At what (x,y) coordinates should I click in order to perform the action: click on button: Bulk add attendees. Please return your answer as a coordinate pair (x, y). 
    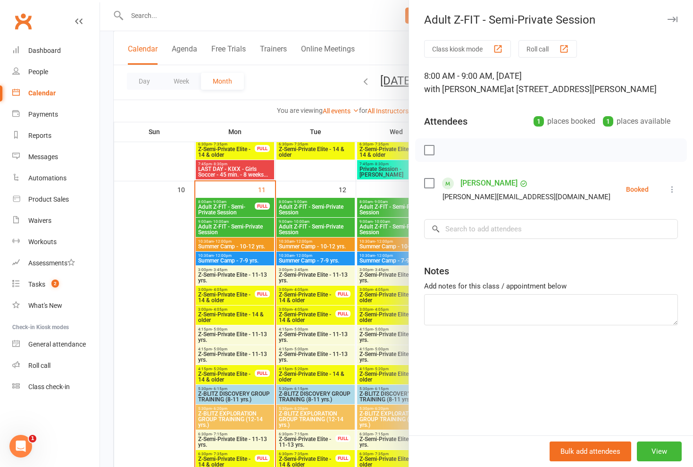
    Looking at the image, I should click on (591, 451).